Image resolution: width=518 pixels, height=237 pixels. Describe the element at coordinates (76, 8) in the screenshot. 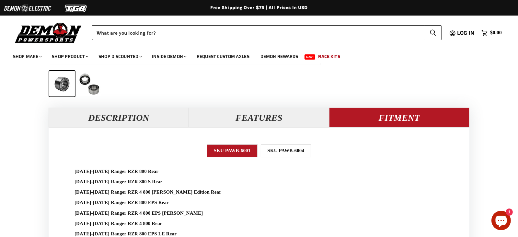

I see `img: TGB Logo 2` at that location.